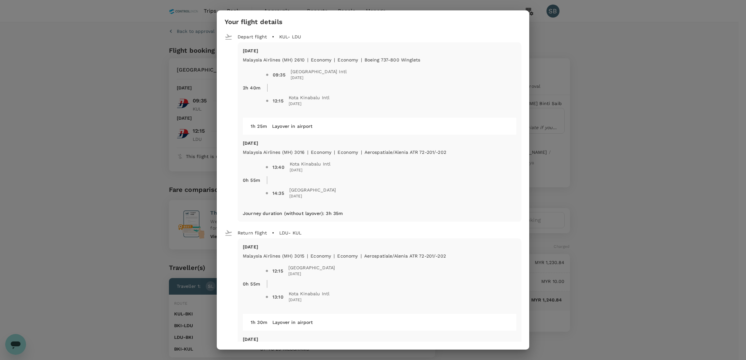  I want to click on p: Malaysia Airlines (MH) 3015, so click(274, 256).